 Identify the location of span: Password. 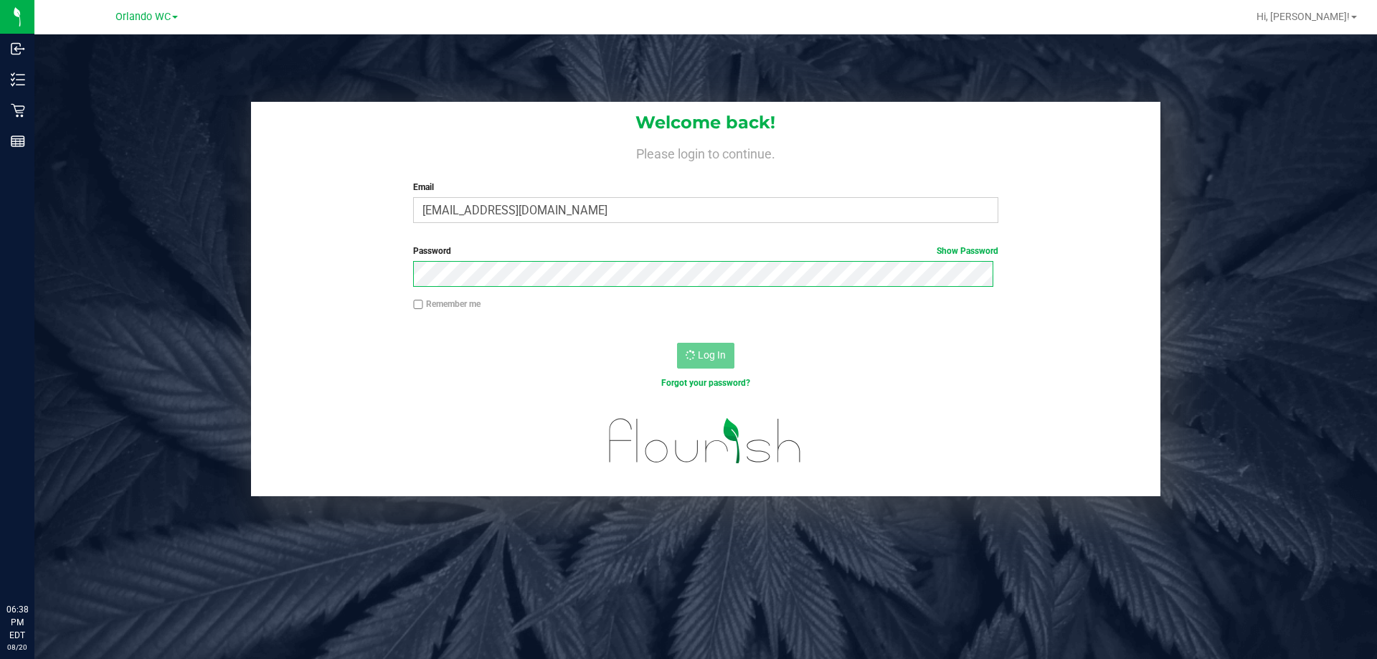
(432, 251).